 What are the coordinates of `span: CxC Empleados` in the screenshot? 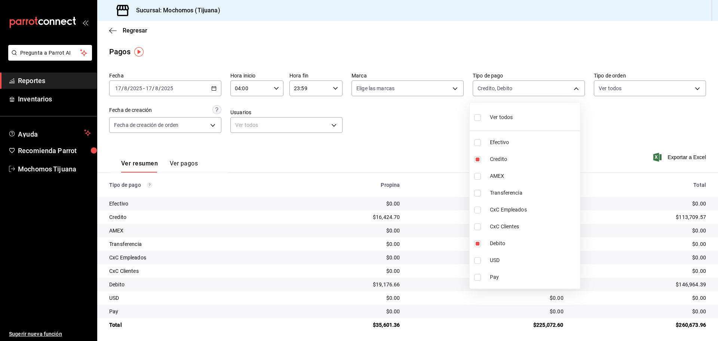 It's located at (534, 210).